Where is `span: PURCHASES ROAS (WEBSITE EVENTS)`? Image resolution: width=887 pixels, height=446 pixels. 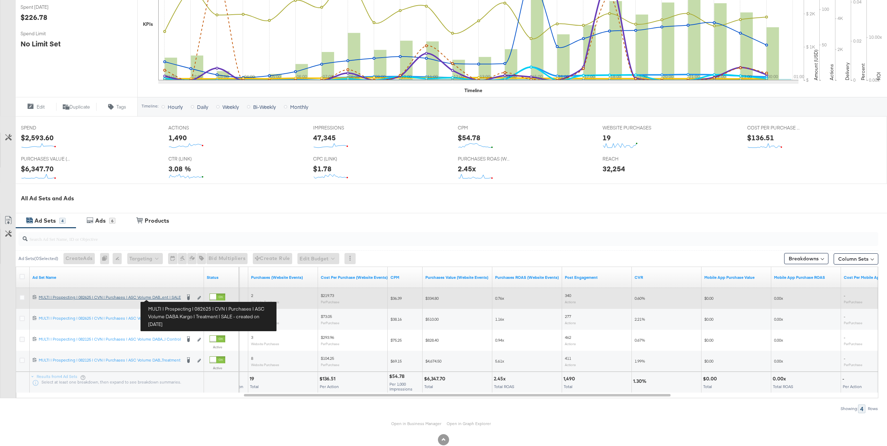 span: PURCHASES ROAS (WEBSITE EVENTS) is located at coordinates (484, 159).